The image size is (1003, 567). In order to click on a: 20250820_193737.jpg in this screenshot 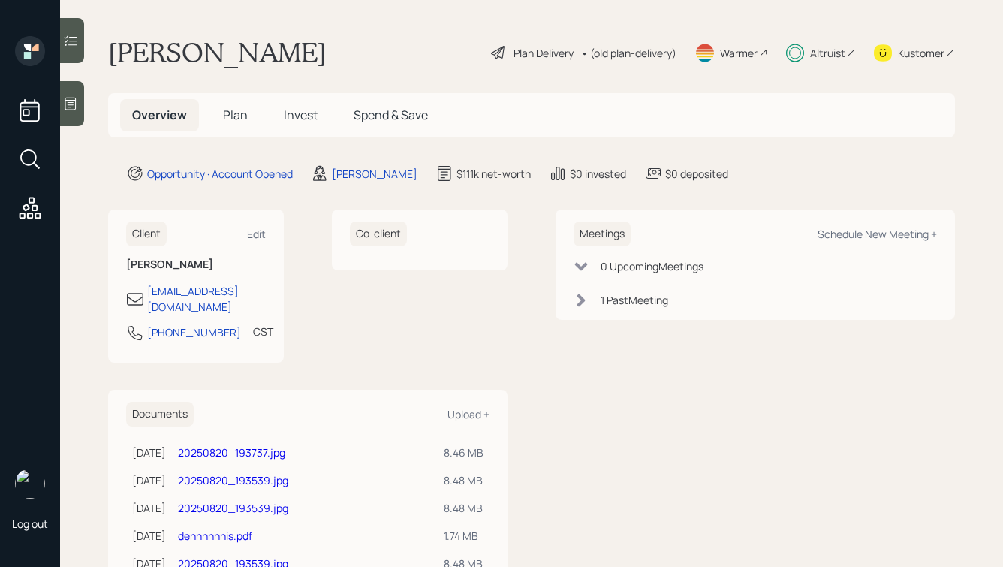, I will do `click(231, 452)`.